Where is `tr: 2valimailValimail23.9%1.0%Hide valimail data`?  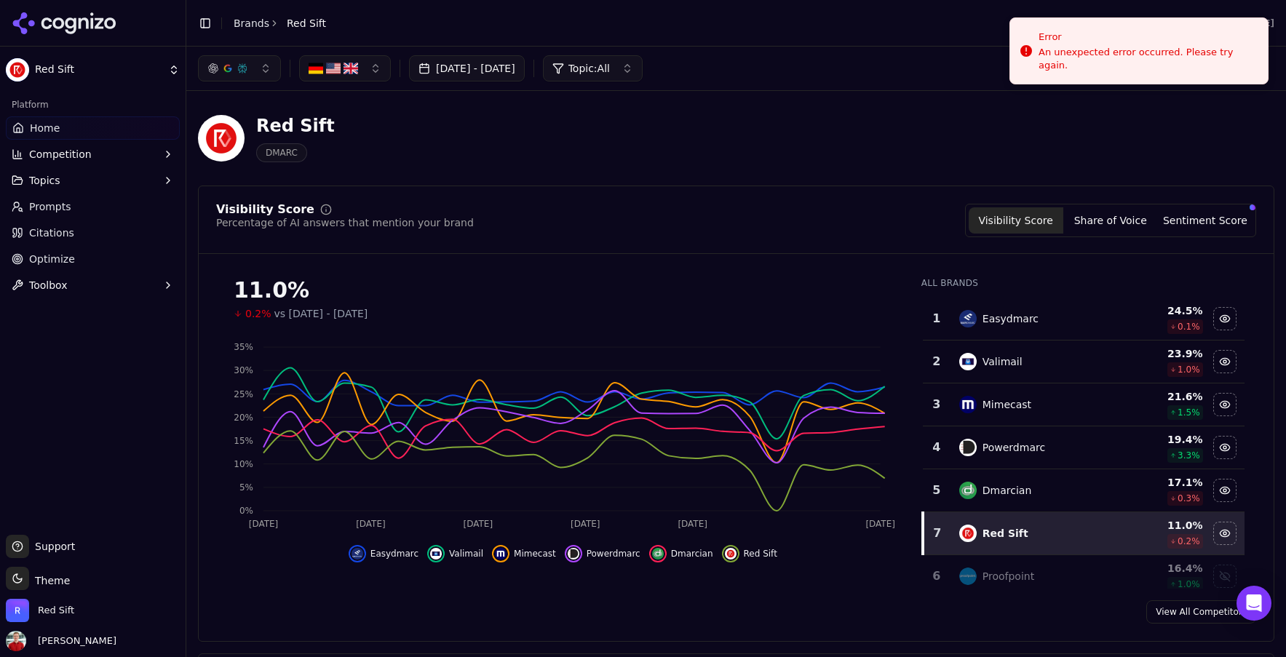 tr: 2valimailValimail23.9%1.0%Hide valimail data is located at coordinates (1084, 362).